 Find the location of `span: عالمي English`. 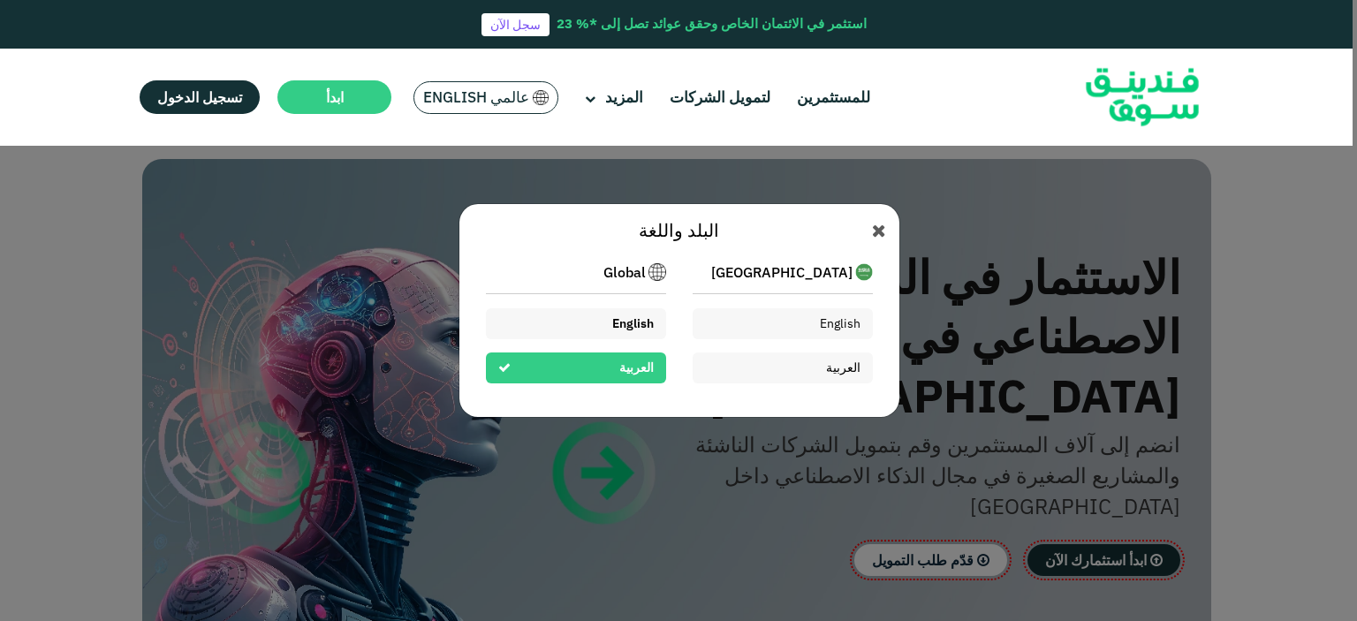

span: عالمي English is located at coordinates (476, 97).